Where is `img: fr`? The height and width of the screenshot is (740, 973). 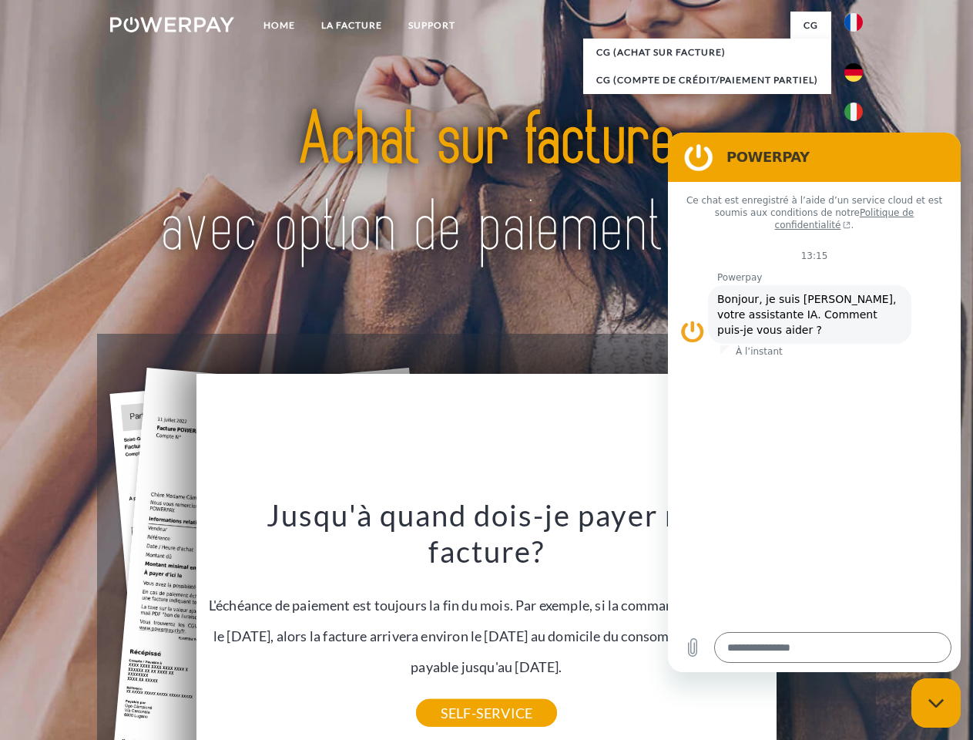 img: fr is located at coordinates (854, 22).